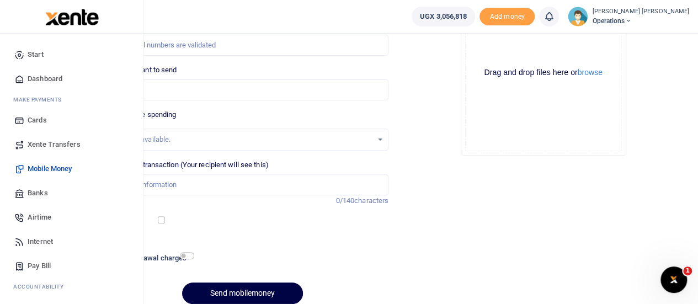  I want to click on a: Airtime, so click(71, 218).